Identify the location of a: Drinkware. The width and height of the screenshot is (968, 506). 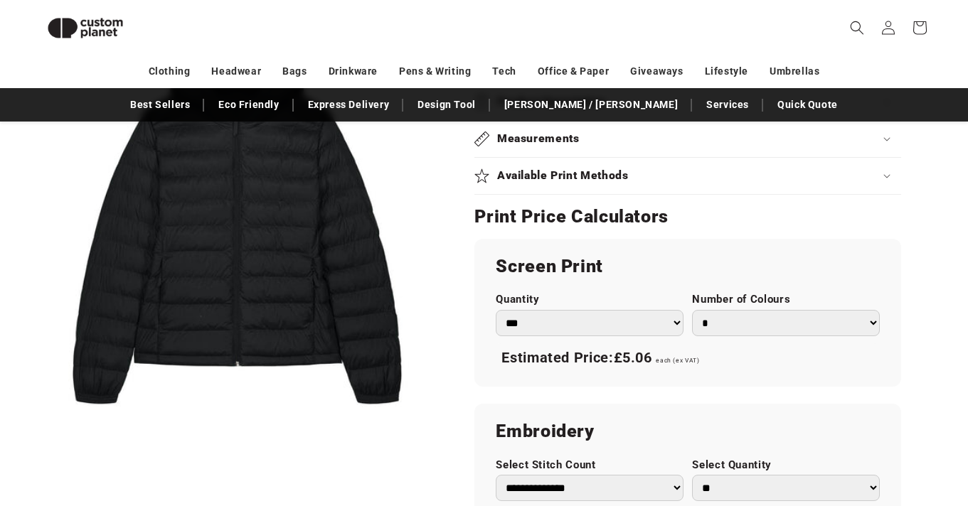
(353, 71).